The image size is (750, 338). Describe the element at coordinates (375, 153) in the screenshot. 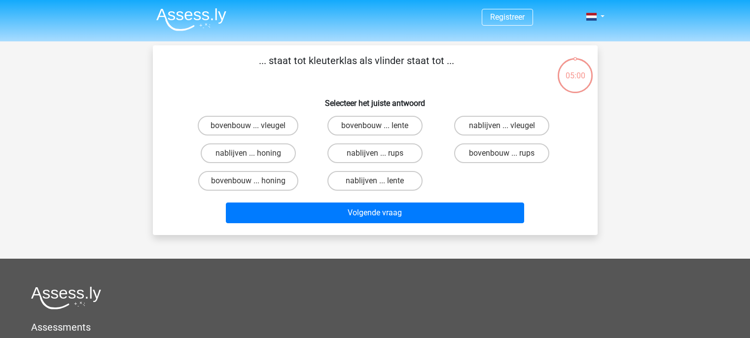

I see `label: nablijven ... rups` at that location.